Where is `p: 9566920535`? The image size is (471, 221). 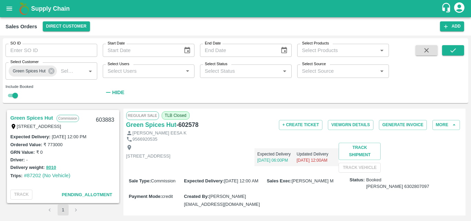
p: 9566920535 is located at coordinates (145, 139).